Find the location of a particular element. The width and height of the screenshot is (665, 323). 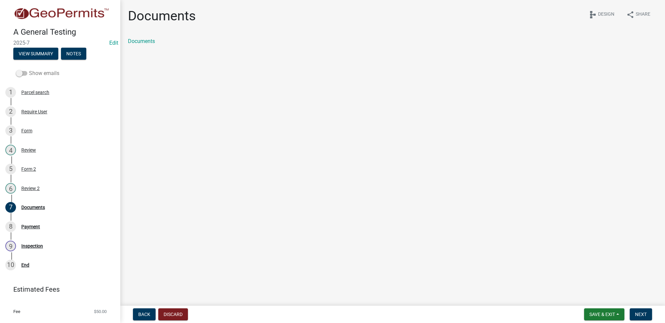

a: Documents is located at coordinates (141, 41).